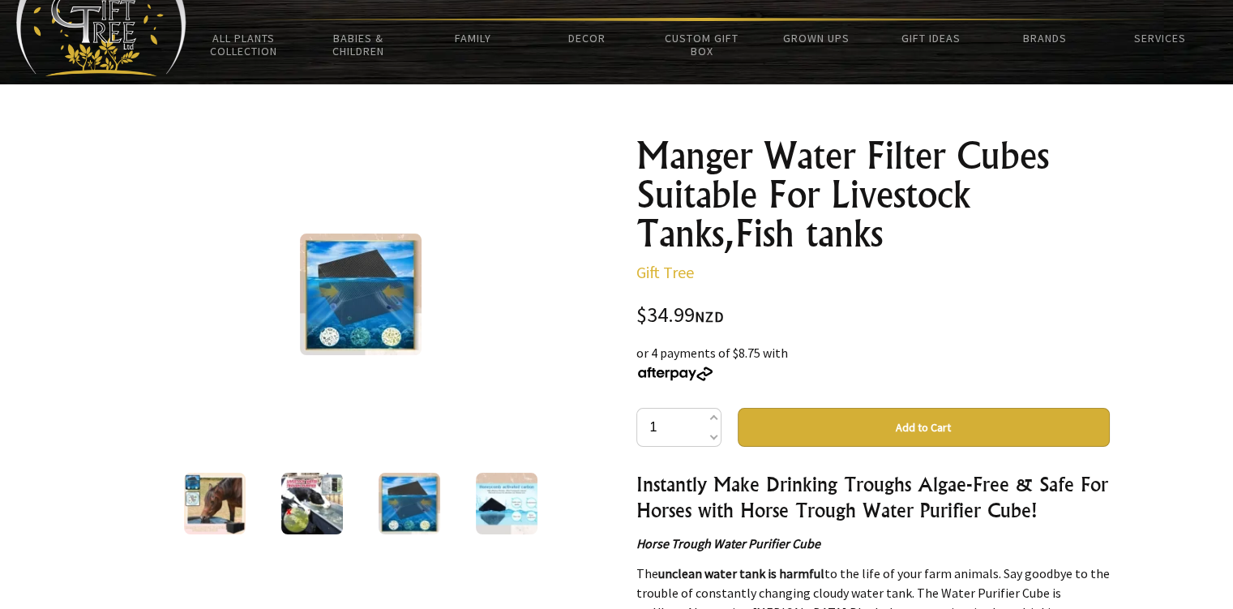 The image size is (1233, 609). Describe the element at coordinates (472, 38) in the screenshot. I see `a: Family` at that location.